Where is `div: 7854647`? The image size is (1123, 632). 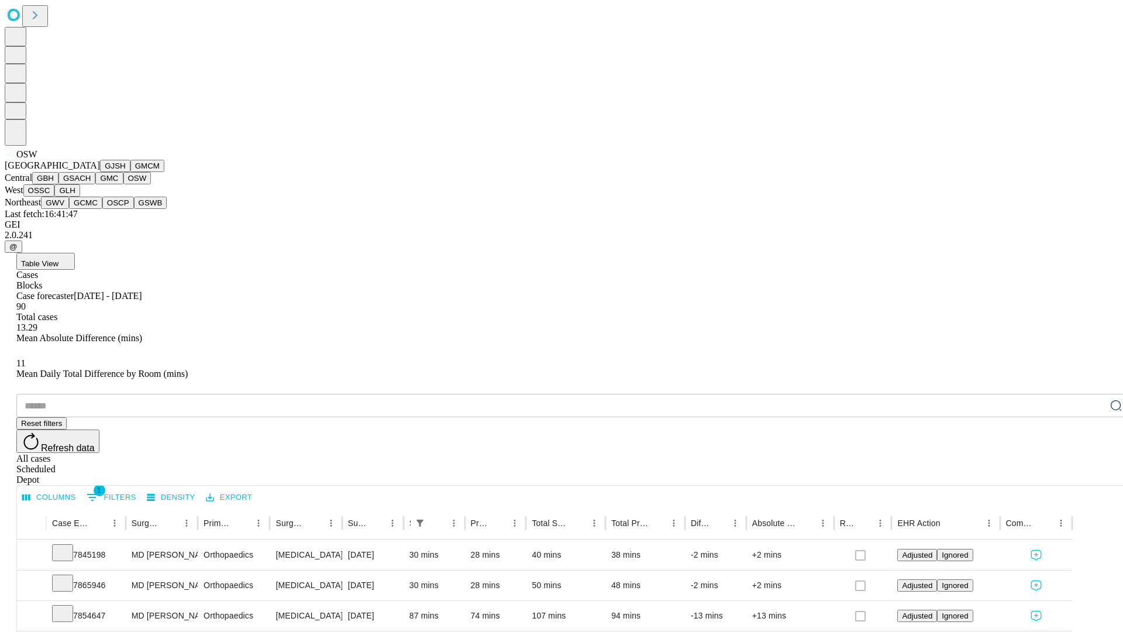
div: 7854647 is located at coordinates (86, 615).